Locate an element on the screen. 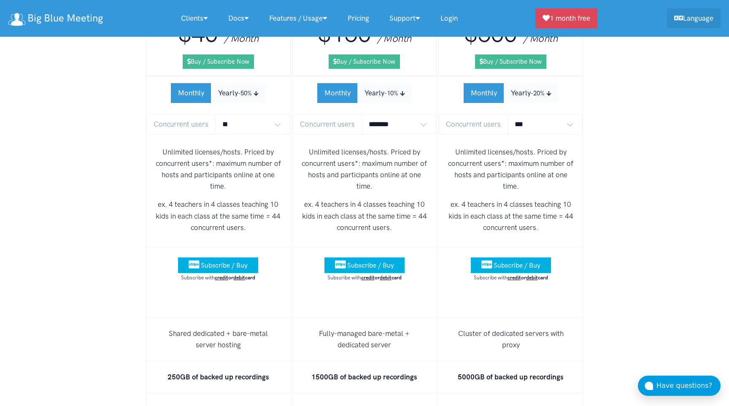 The image size is (729, 406). strong: 5000GB of backed up recordings is located at coordinates (511, 377).